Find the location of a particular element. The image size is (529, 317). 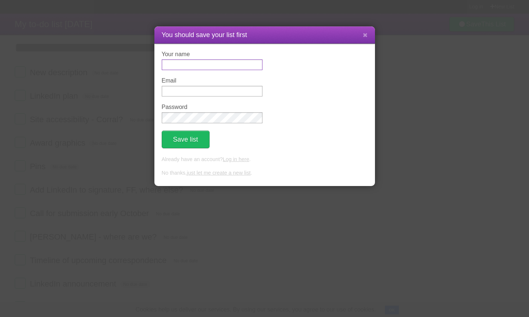

p: No thanks, . is located at coordinates (265, 173).